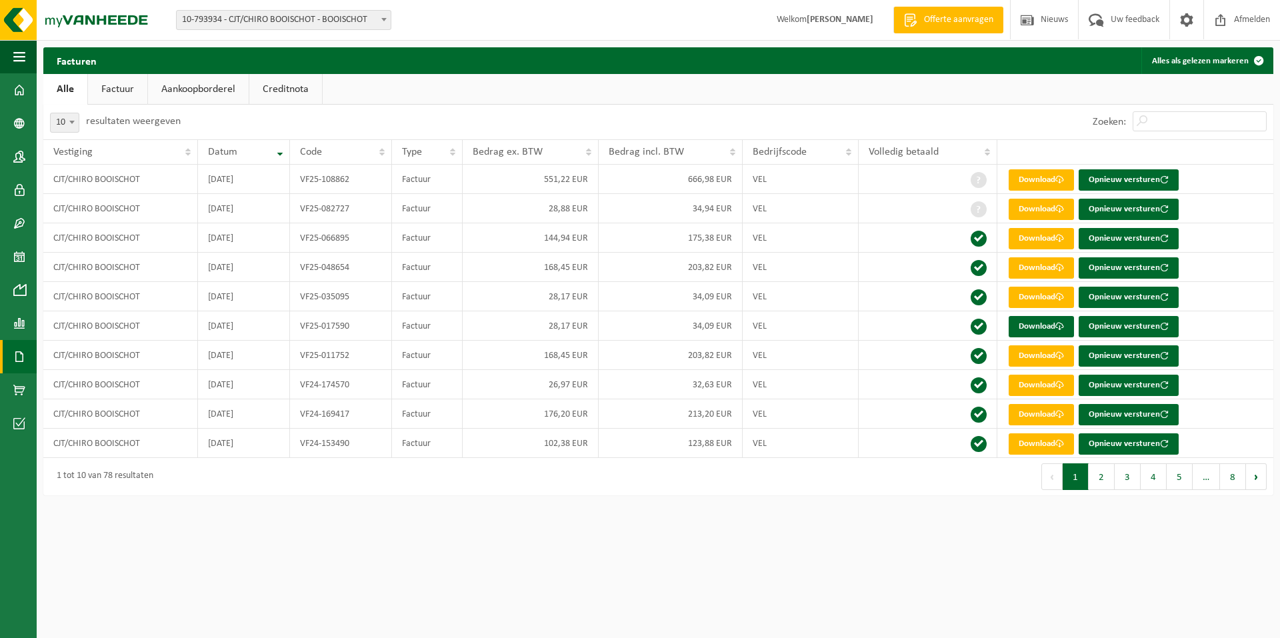  What do you see at coordinates (508, 152) in the screenshot?
I see `span: Bedrag ex. BTW` at bounding box center [508, 152].